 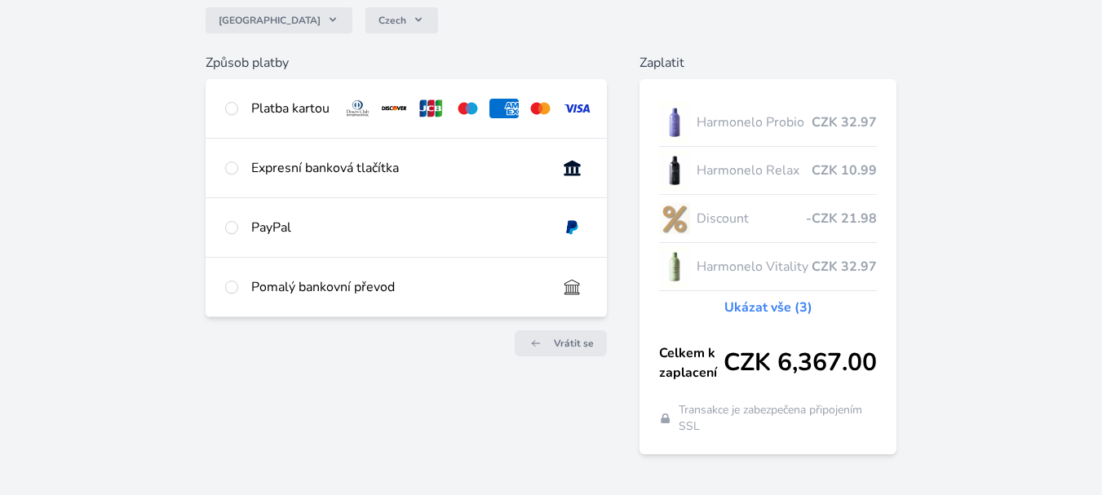 I want to click on img: visa.svg, so click(x=576, y=108).